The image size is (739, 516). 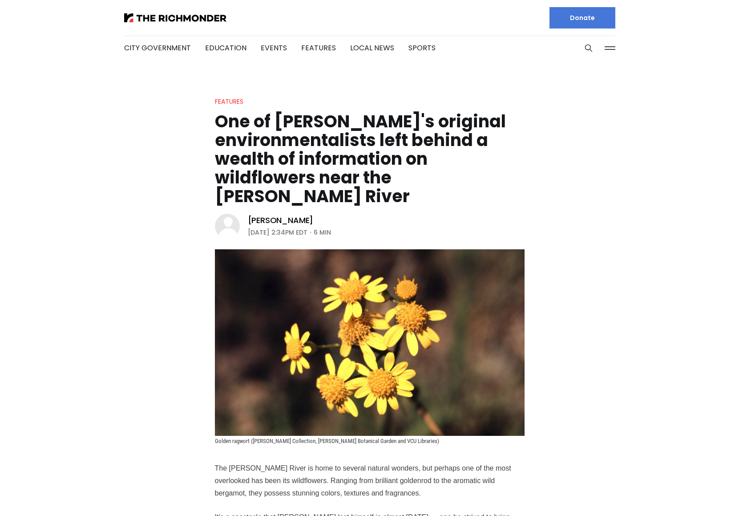 I want to click on a: Education, so click(x=226, y=48).